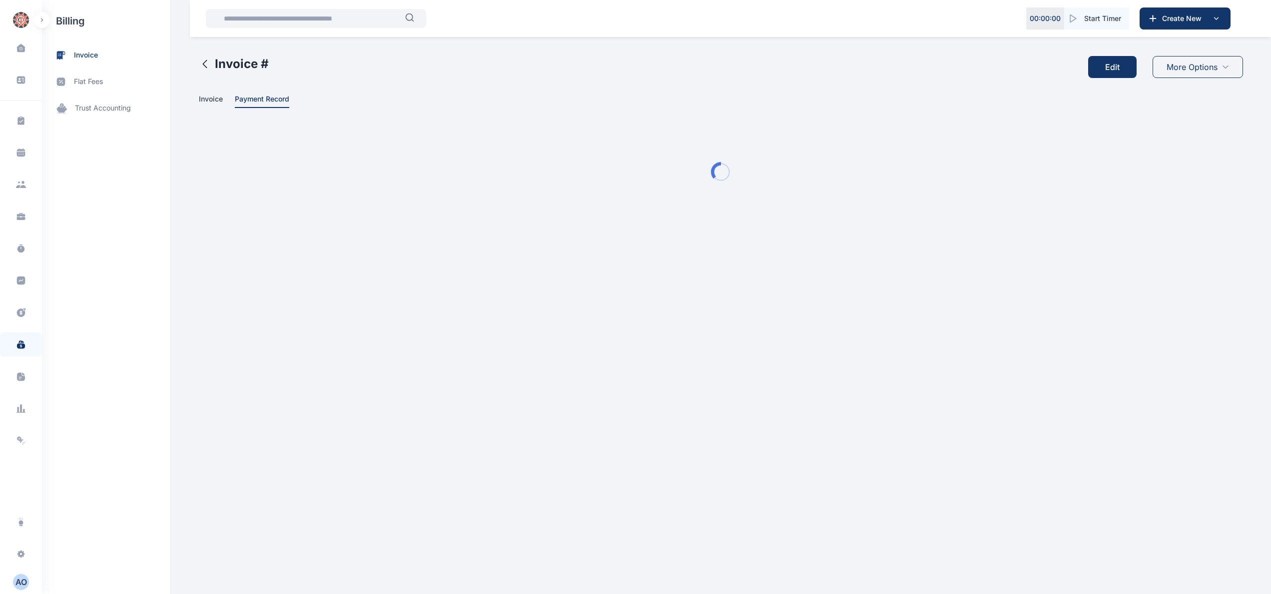 This screenshot has width=1271, height=594. I want to click on a: invoice, so click(106, 55).